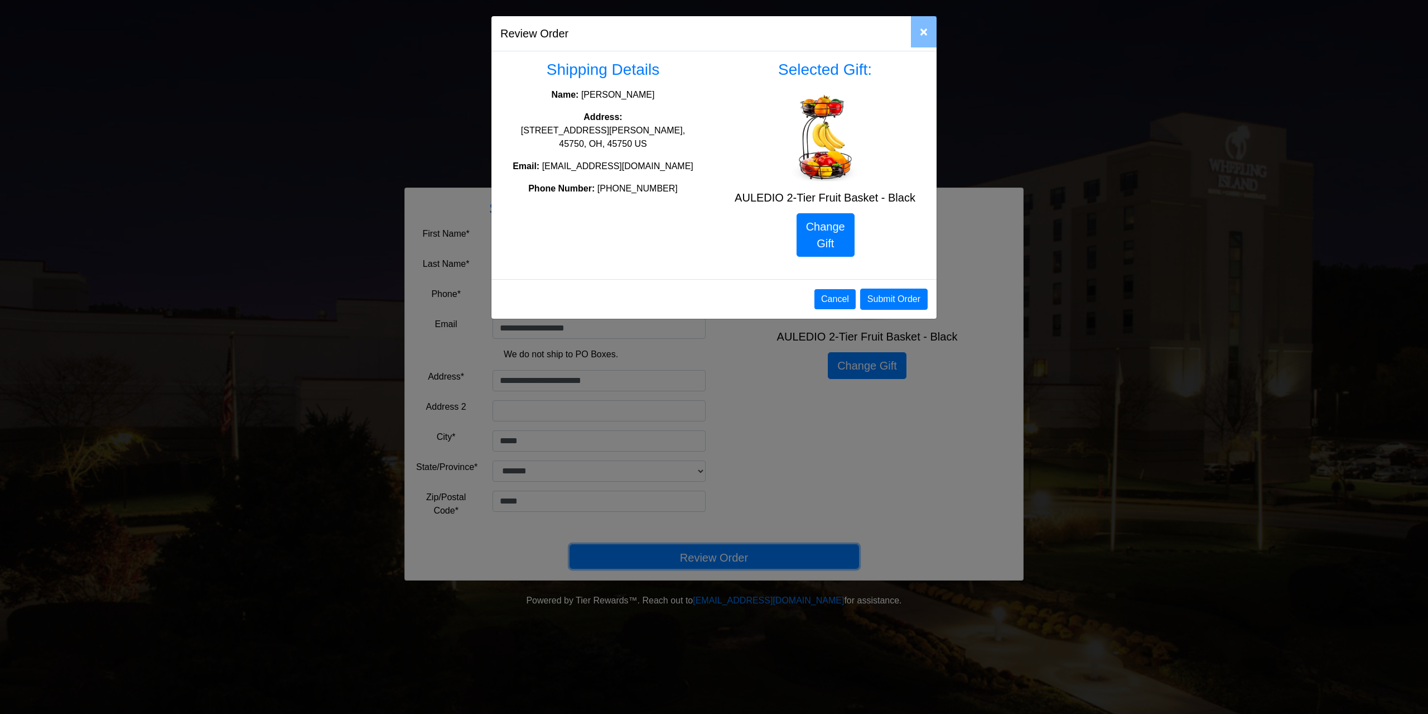 The height and width of the screenshot is (714, 1428). Describe the element at coordinates (534, 33) in the screenshot. I see `h5: Review Order` at that location.